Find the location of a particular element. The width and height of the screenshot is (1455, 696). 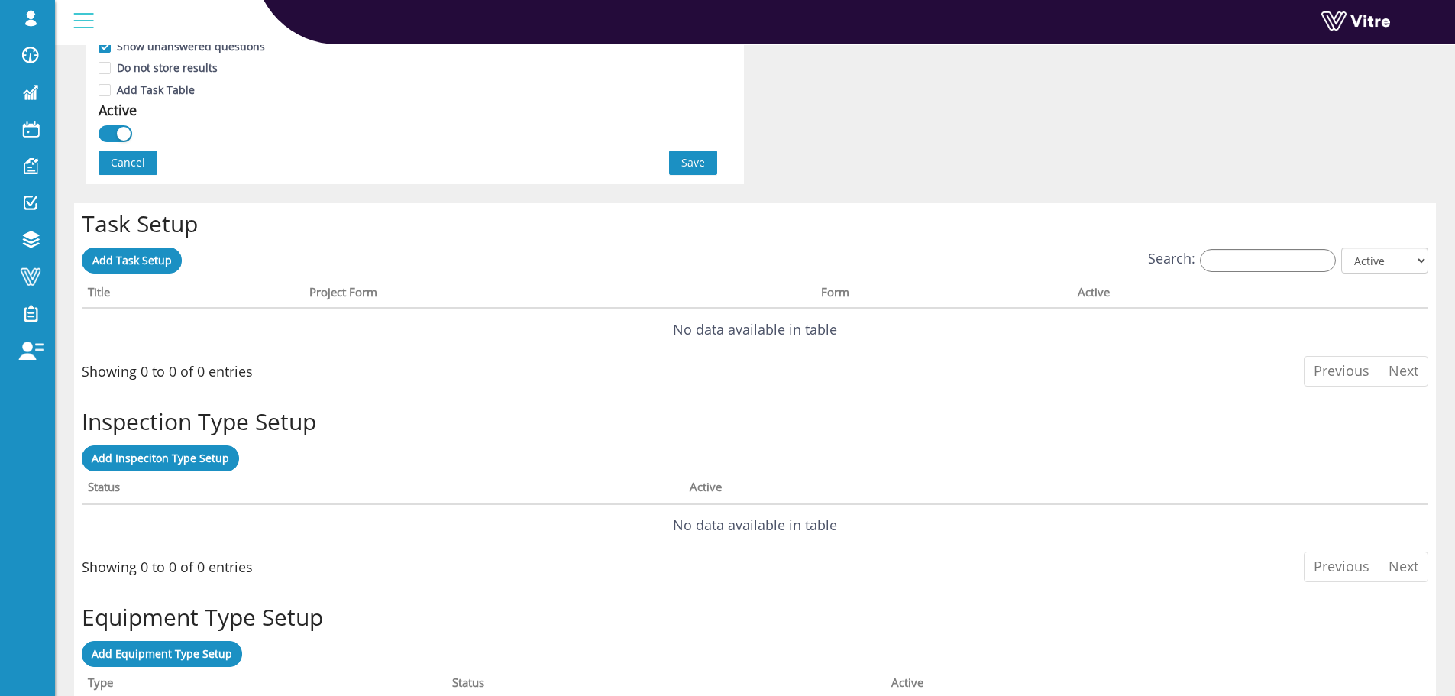

input: Search: is located at coordinates (1268, 261).